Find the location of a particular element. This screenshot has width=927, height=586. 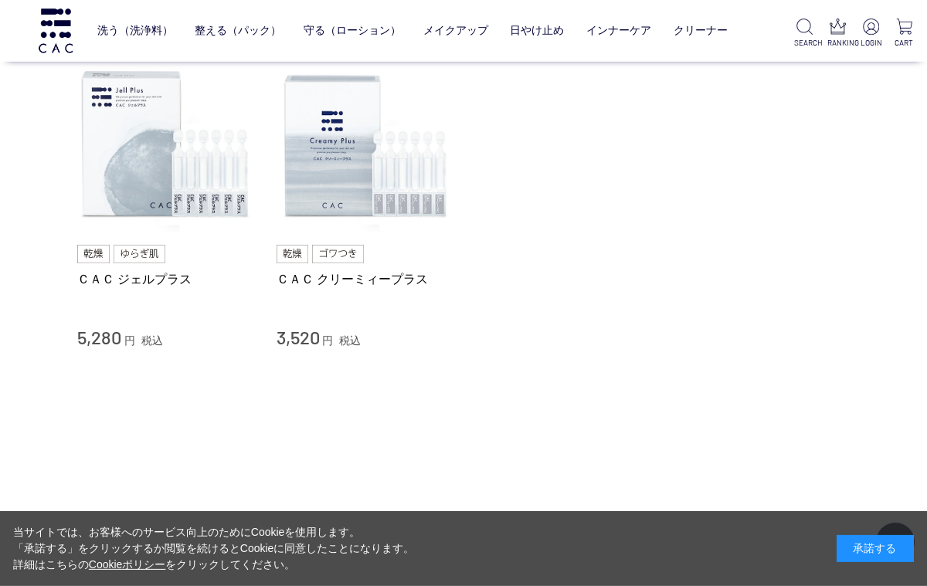

a: 日やけ止め is located at coordinates (537, 30).